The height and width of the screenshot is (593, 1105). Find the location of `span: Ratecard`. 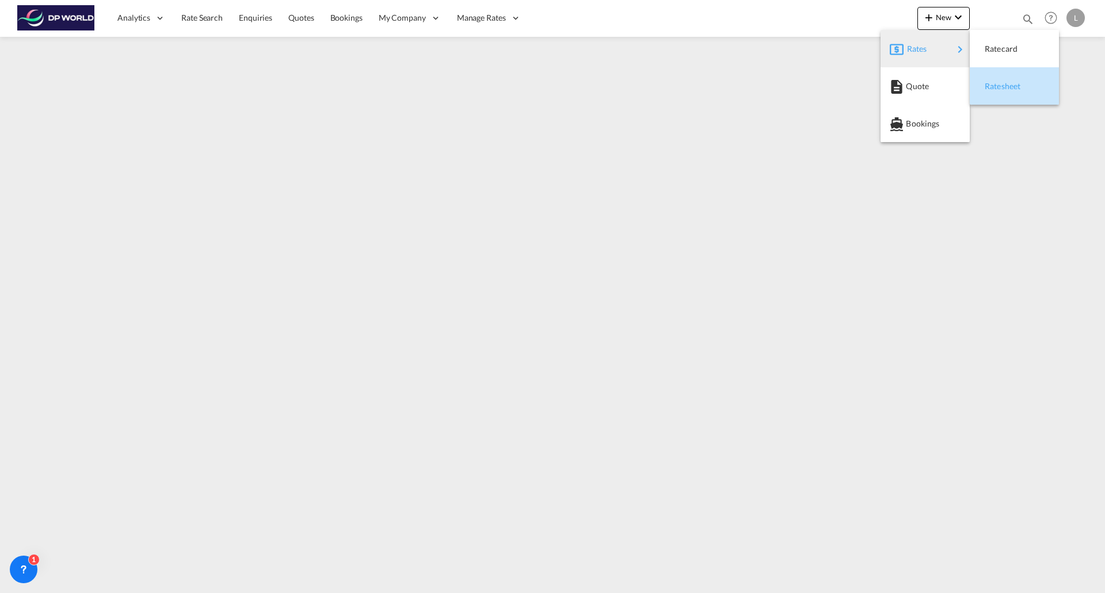

span: Ratecard is located at coordinates (991, 49).